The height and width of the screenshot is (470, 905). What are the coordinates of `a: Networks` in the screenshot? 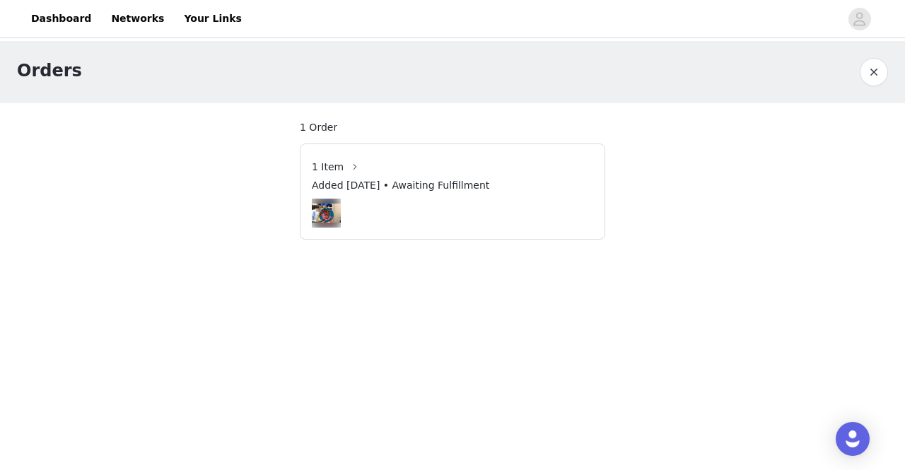 It's located at (137, 18).